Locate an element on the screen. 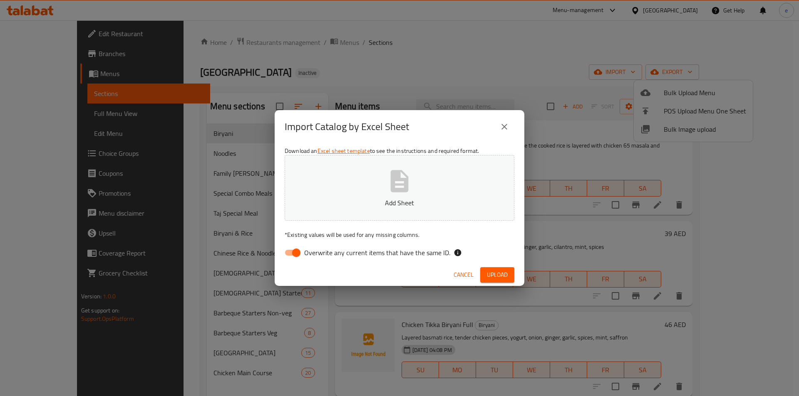 Image resolution: width=799 pixels, height=396 pixels. p: Add Sheet is located at coordinates (399, 203).